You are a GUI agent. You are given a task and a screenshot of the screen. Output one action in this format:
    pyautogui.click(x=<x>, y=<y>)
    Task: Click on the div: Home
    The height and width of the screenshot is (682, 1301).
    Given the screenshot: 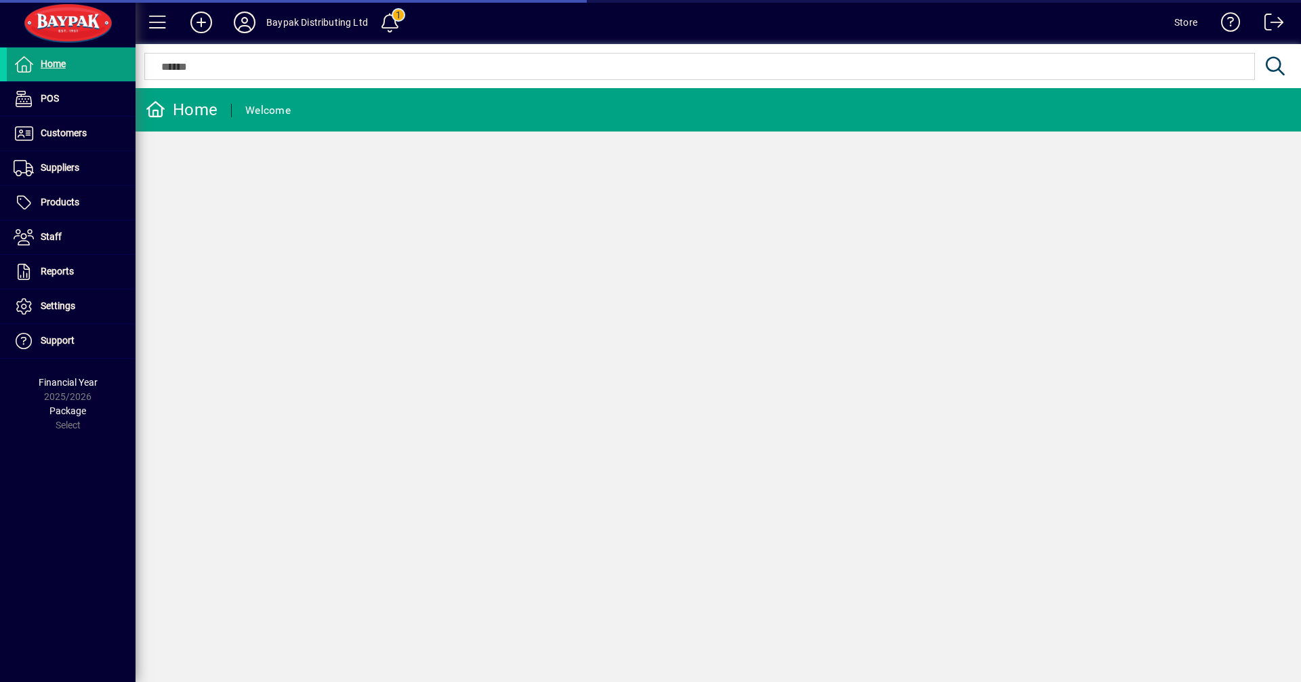 What is the action you would take?
    pyautogui.click(x=182, y=110)
    